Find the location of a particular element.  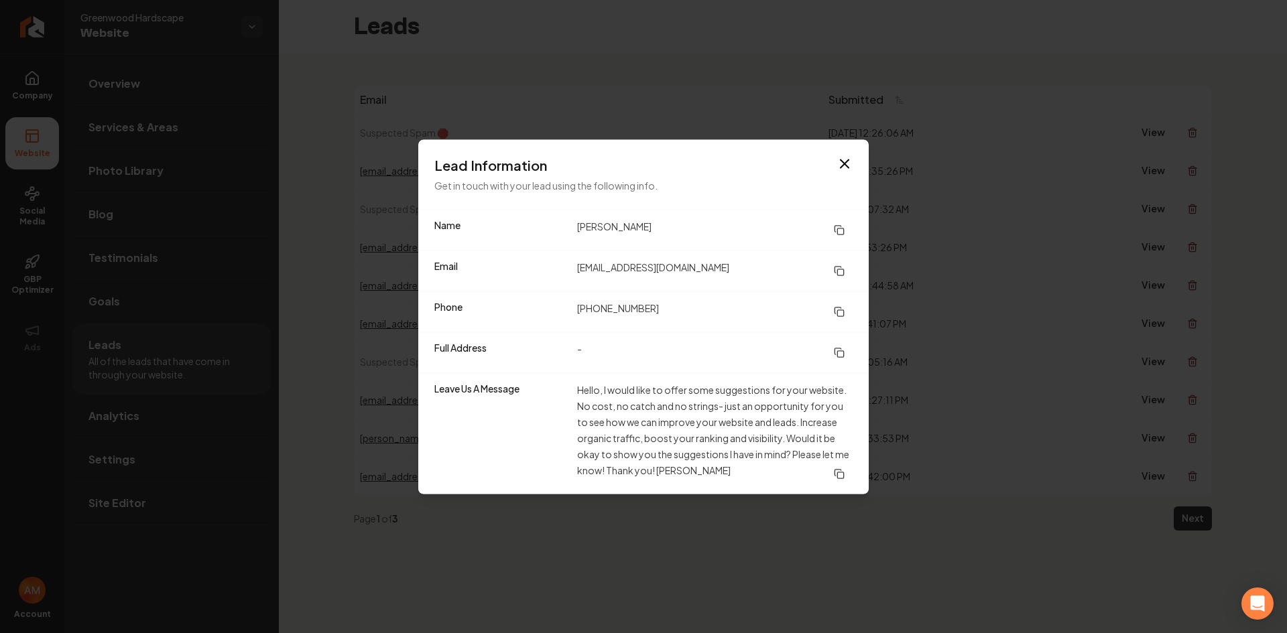

dt: Name is located at coordinates (500, 230).